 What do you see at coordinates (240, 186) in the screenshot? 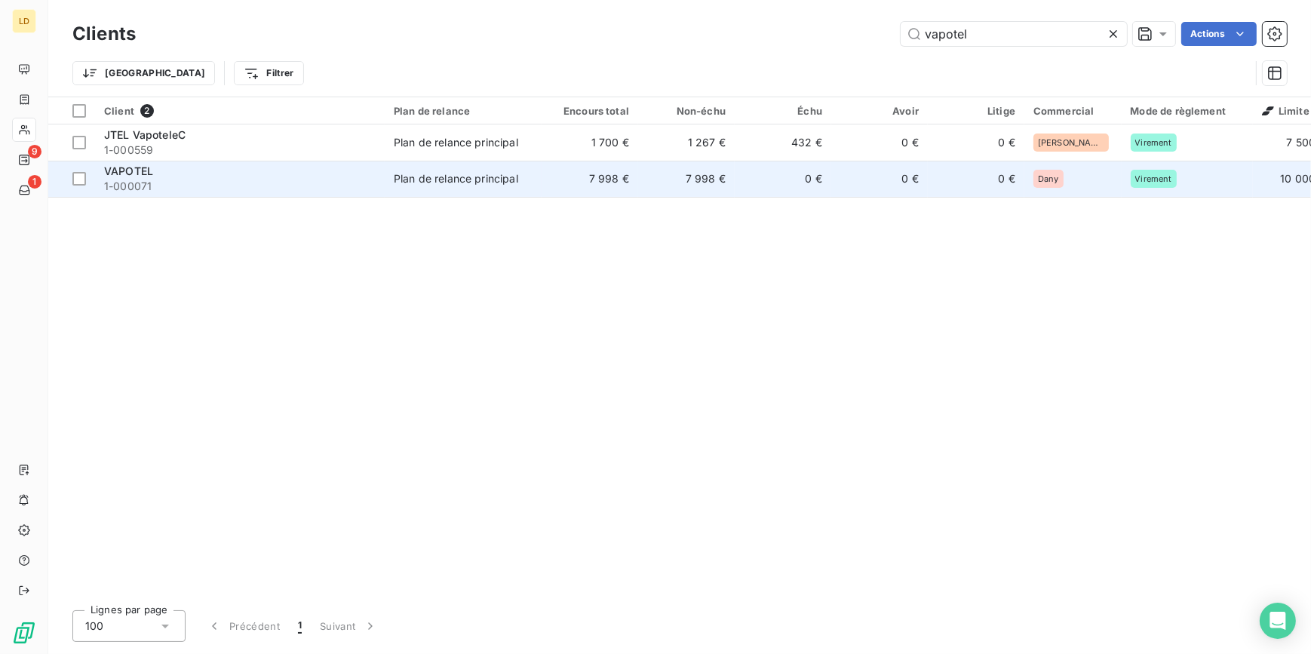
I see `span: 1-000071` at bounding box center [240, 186].